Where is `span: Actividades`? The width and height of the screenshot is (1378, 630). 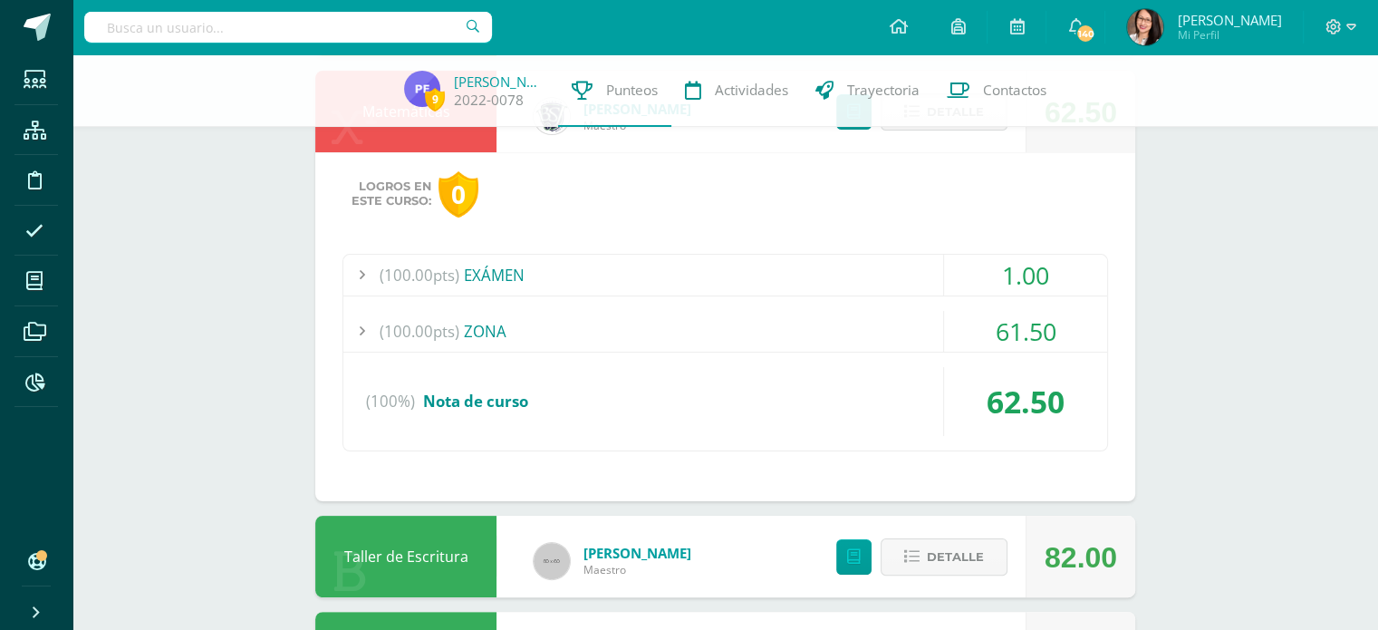
span: Actividades is located at coordinates (751, 90).